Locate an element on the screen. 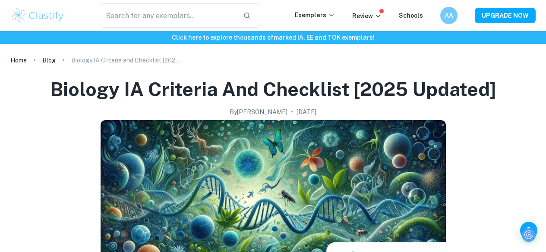  p: Biology IA Criteria and Checklist [2025 updated] is located at coordinates (127, 60).